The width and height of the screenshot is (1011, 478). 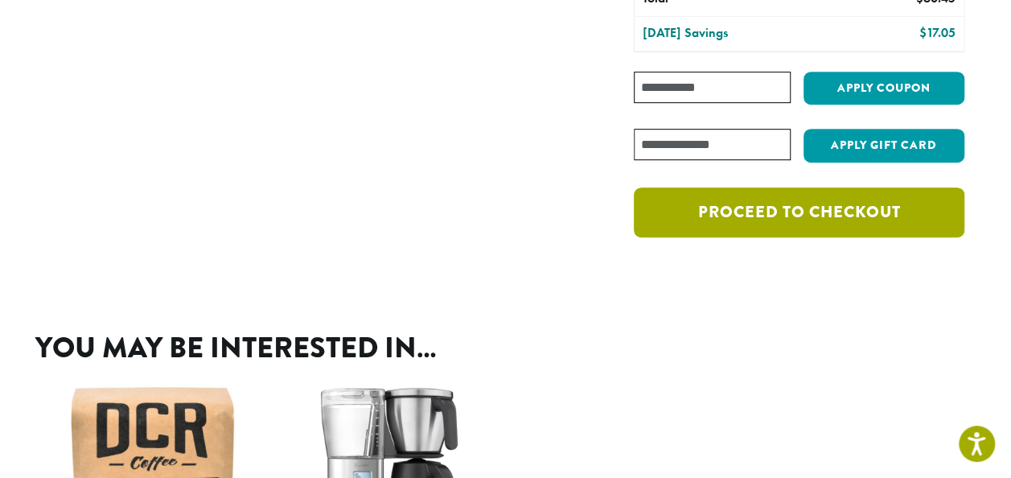 I want to click on bdi: 17.05, so click(x=936, y=32).